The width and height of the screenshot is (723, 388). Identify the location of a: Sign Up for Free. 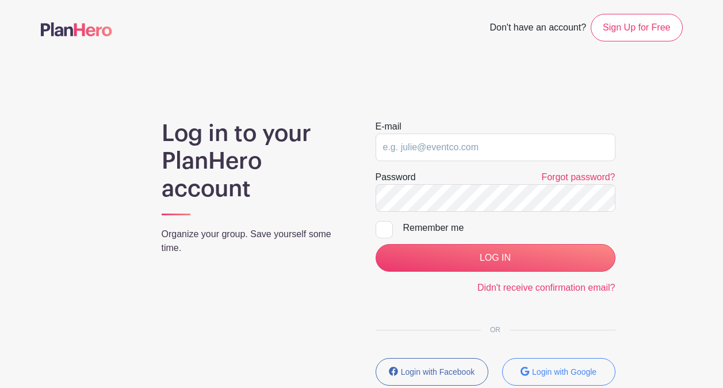
(636, 28).